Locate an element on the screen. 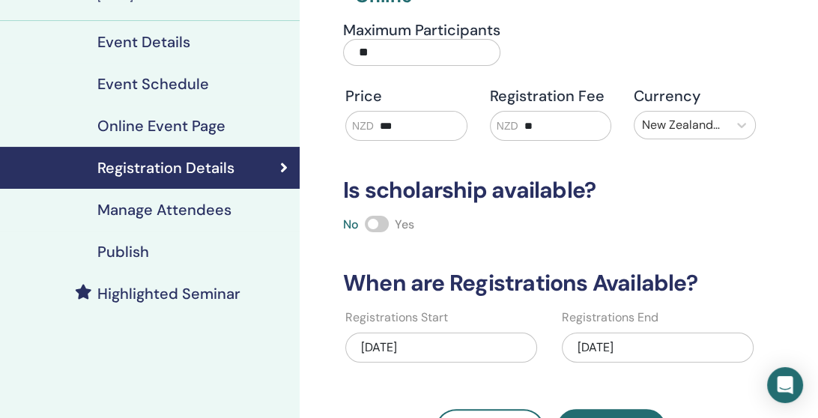  h4: Manage Attendees is located at coordinates (164, 210).